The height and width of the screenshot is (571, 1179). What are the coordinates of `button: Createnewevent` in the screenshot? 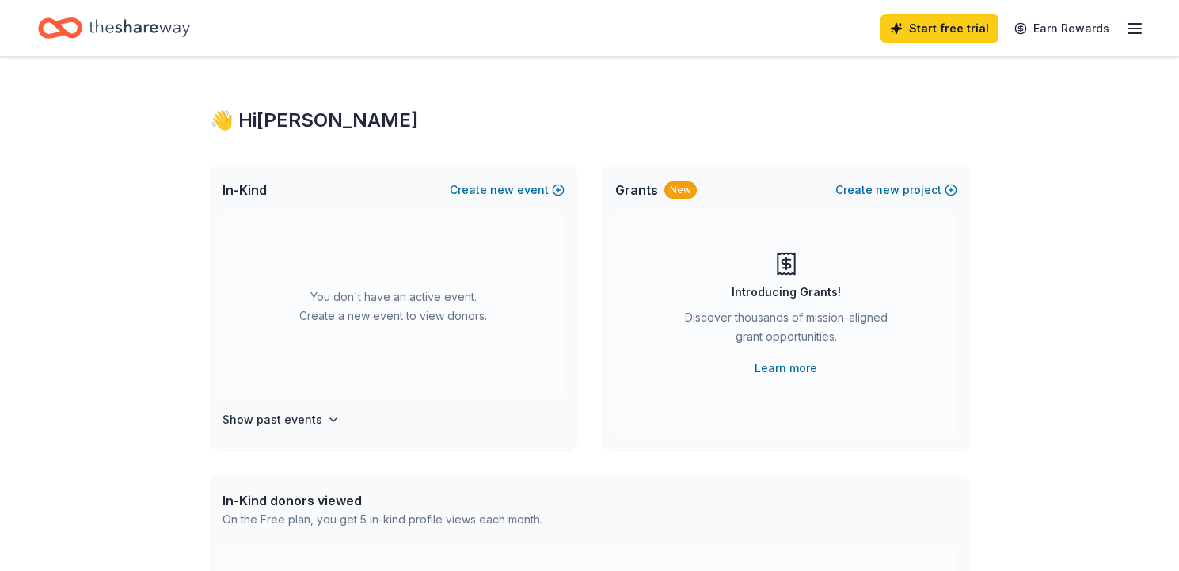 It's located at (507, 190).